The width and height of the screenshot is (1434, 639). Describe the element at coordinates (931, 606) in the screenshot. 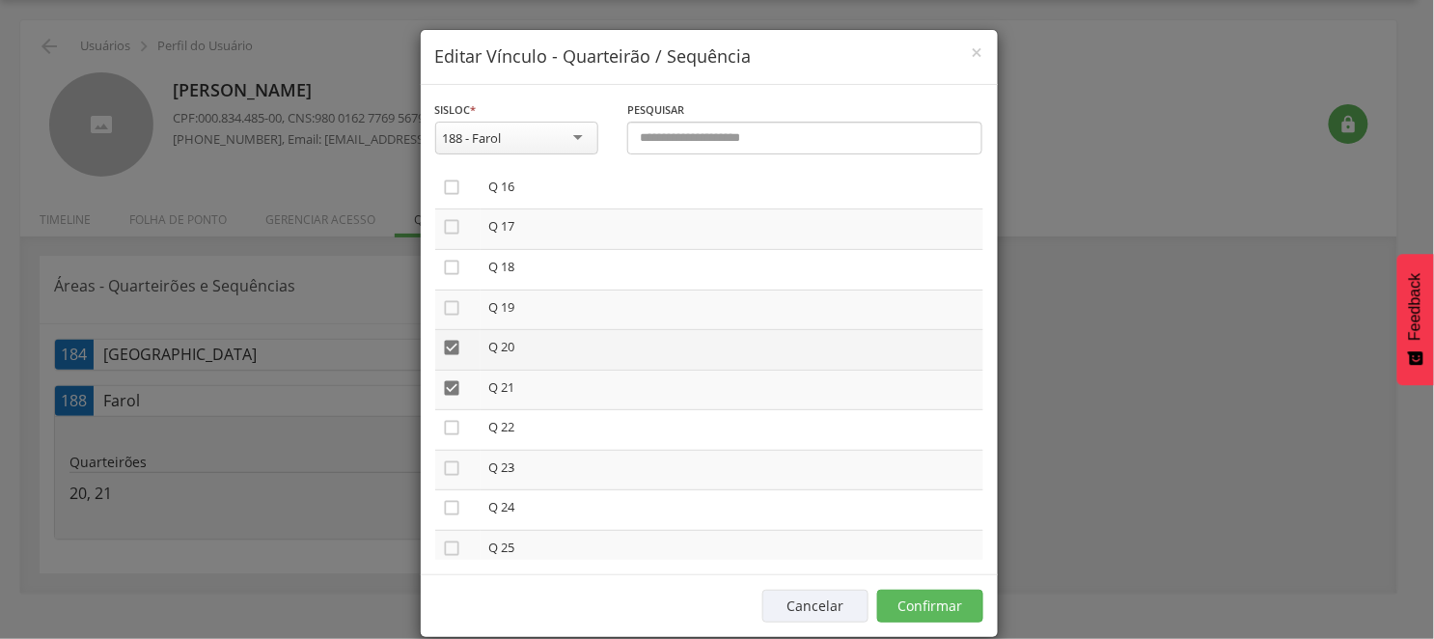

I see `button: Confirmar` at that location.